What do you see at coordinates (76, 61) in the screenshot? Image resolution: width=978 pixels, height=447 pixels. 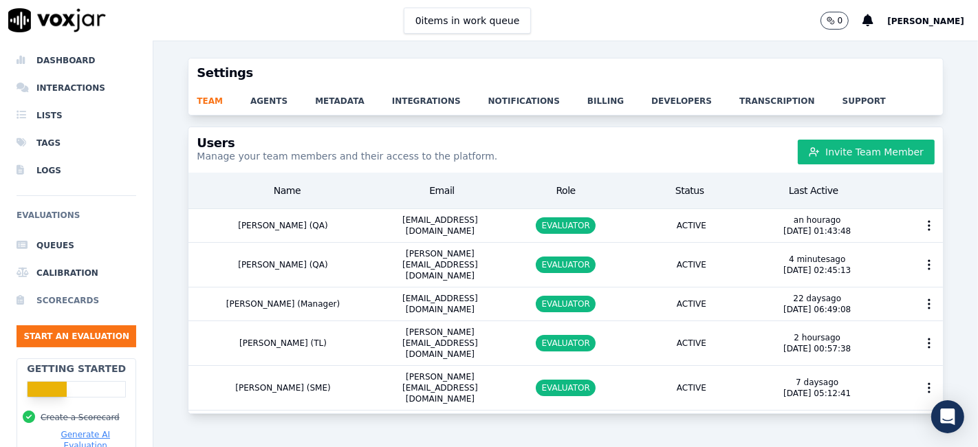 I see `a: Dashboard` at bounding box center [76, 61].